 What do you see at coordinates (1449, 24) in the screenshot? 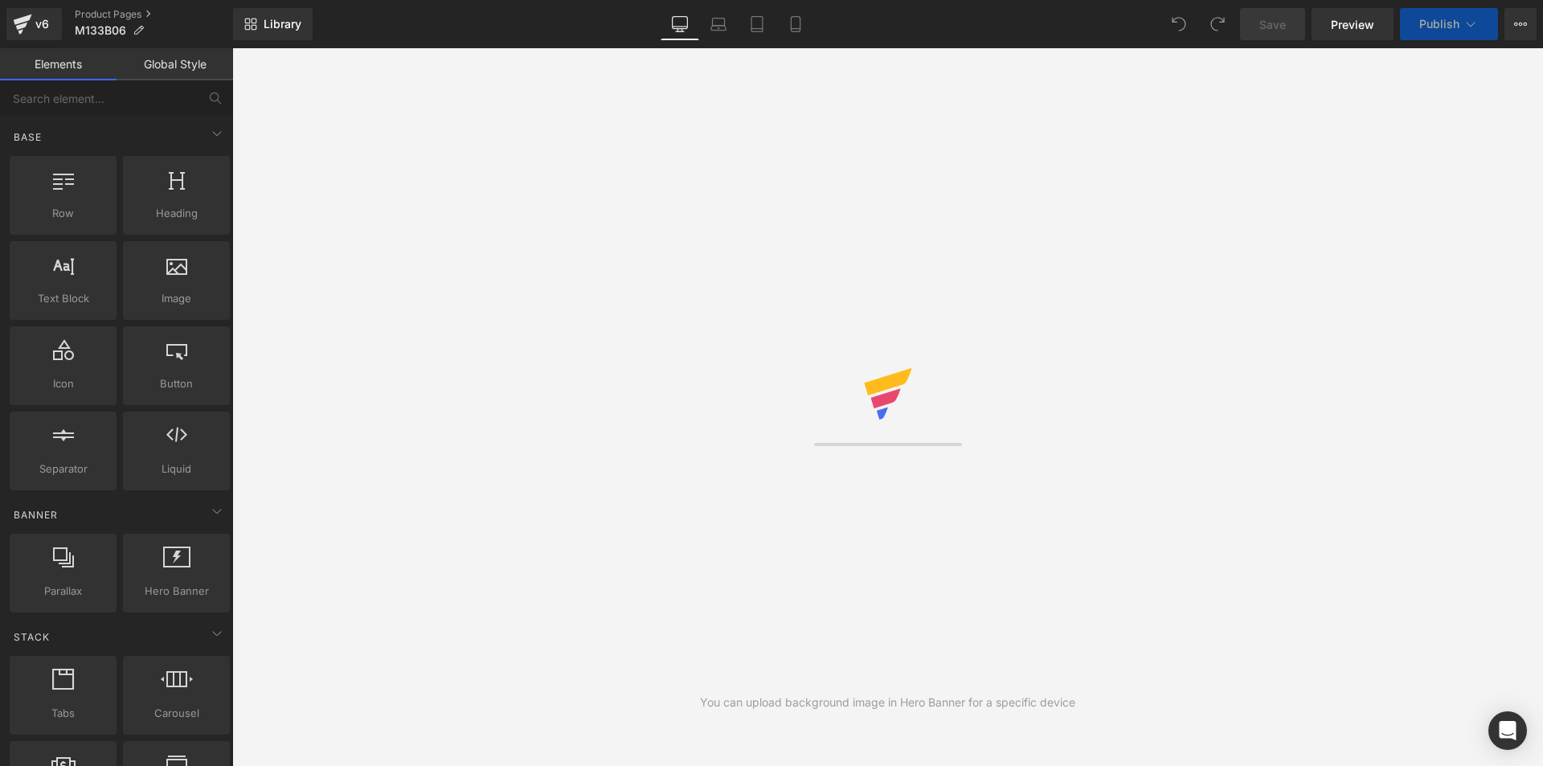
I see `button: Publish` at bounding box center [1449, 24].